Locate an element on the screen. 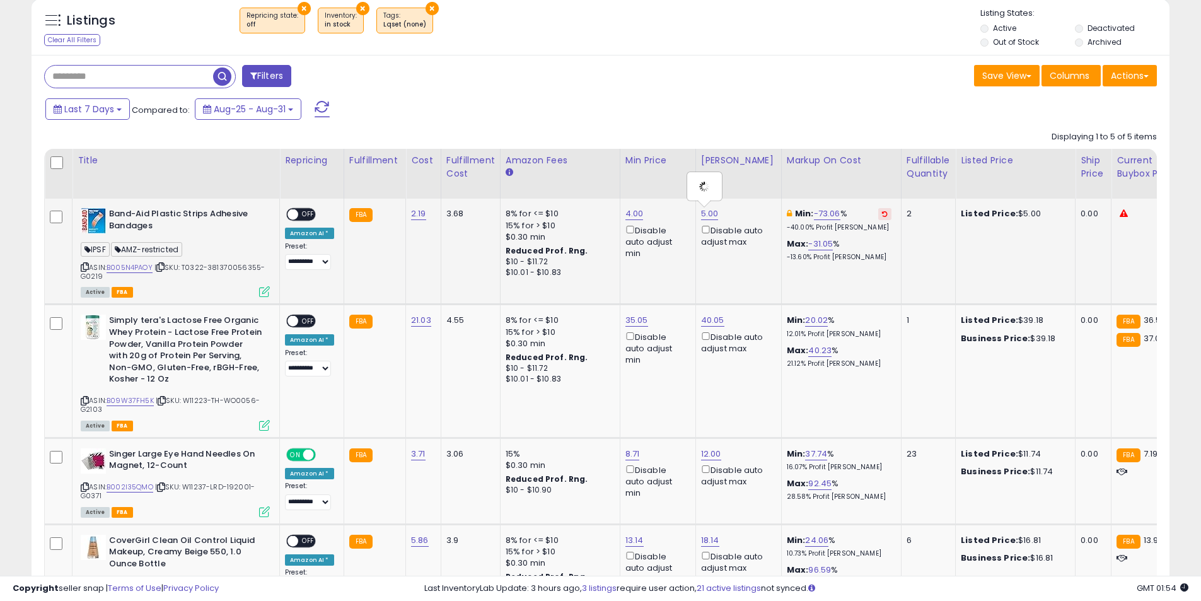 This screenshot has width=1201, height=601. div: in stock is located at coordinates (341, 25).